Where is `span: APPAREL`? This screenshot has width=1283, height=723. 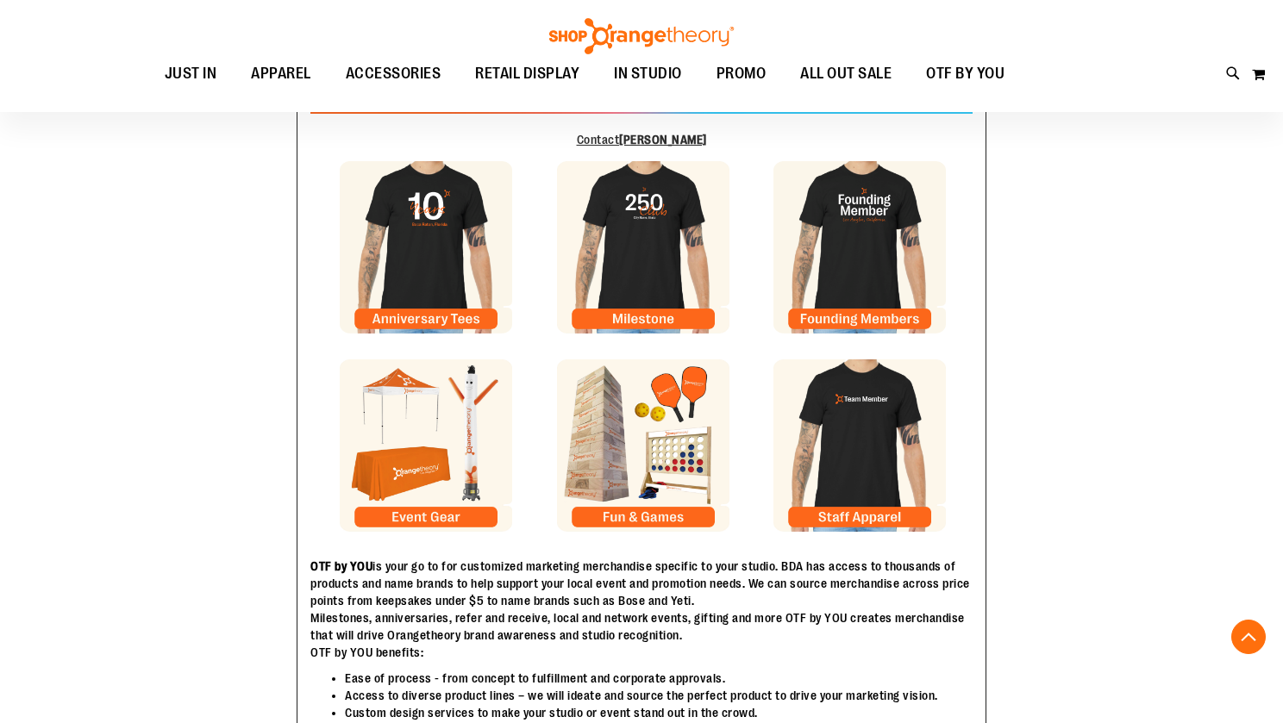
span: APPAREL is located at coordinates (281, 73).